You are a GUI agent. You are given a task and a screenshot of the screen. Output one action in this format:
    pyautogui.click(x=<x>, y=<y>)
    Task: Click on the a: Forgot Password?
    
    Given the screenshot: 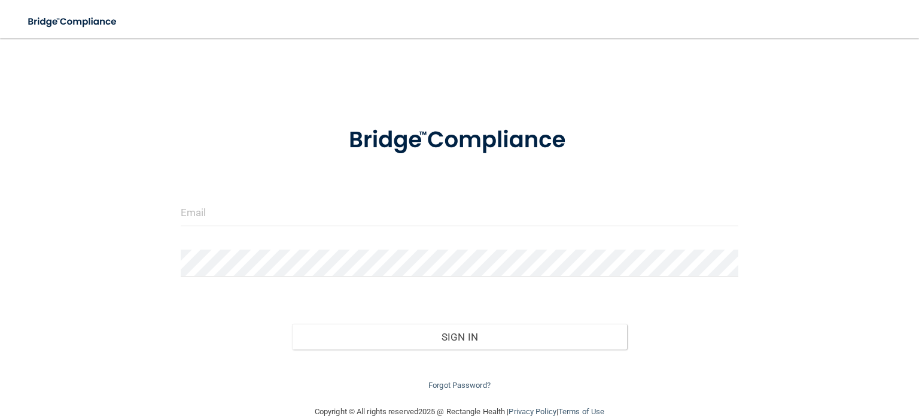 What is the action you would take?
    pyautogui.click(x=459, y=385)
    